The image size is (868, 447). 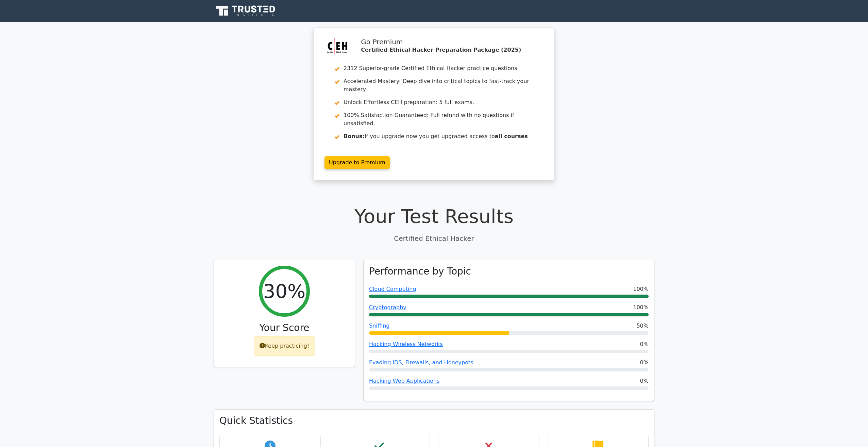 What do you see at coordinates (284, 291) in the screenshot?
I see `h2: 30%` at bounding box center [284, 291].